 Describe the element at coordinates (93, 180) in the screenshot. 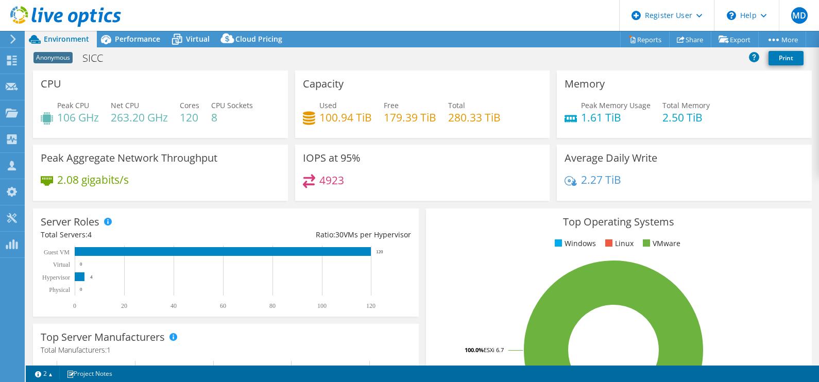

I see `h4: 2.08 gigabits/s` at that location.